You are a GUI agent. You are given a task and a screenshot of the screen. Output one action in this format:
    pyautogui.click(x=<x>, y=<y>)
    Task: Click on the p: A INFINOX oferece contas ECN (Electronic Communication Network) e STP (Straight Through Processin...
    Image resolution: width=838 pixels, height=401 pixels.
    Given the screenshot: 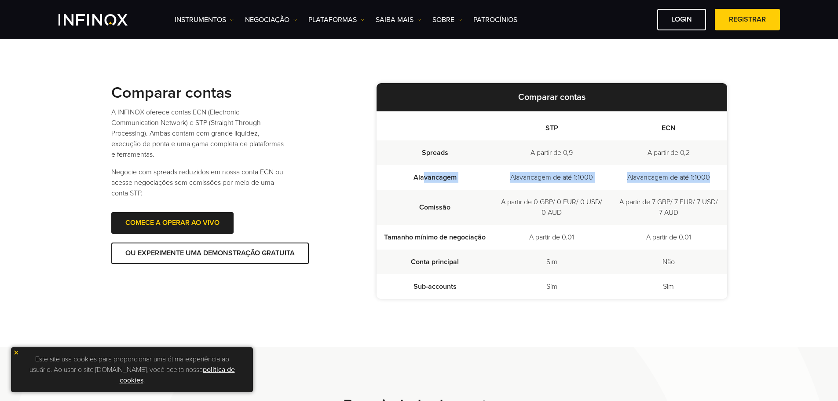 What is the action you would take?
    pyautogui.click(x=199, y=133)
    